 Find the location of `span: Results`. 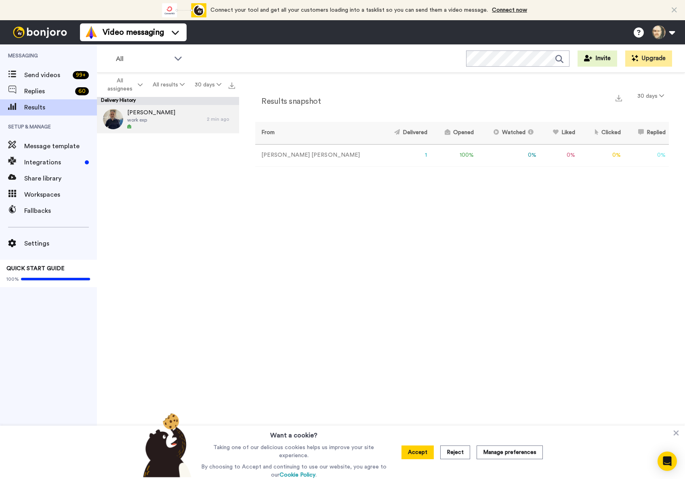

span: Results is located at coordinates (61, 107).